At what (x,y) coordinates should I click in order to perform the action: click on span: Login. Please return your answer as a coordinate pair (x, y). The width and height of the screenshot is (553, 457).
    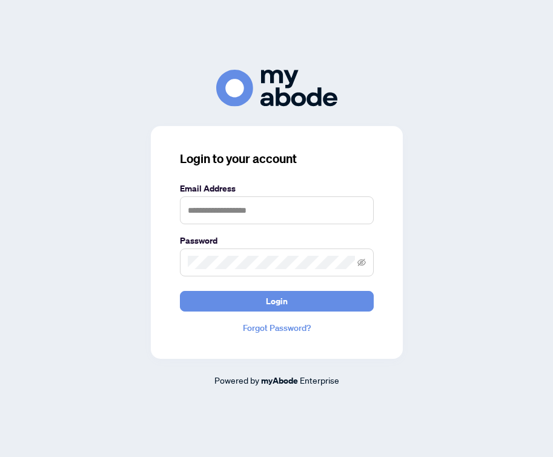
    Looking at the image, I should click on (277, 301).